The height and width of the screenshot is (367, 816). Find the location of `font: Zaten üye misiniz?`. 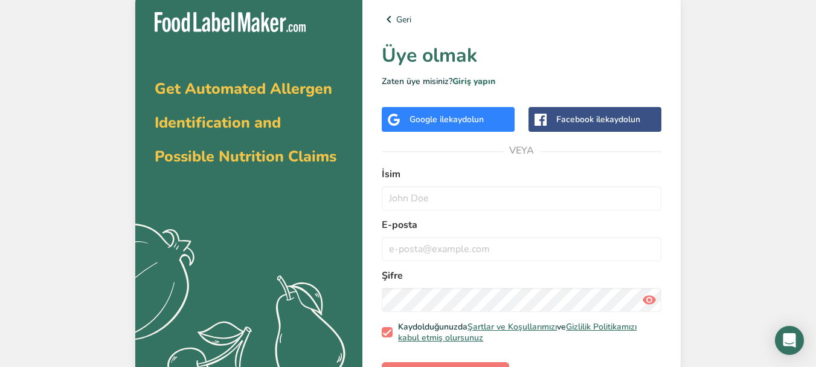

font: Zaten üye misiniz? is located at coordinates (417, 81).